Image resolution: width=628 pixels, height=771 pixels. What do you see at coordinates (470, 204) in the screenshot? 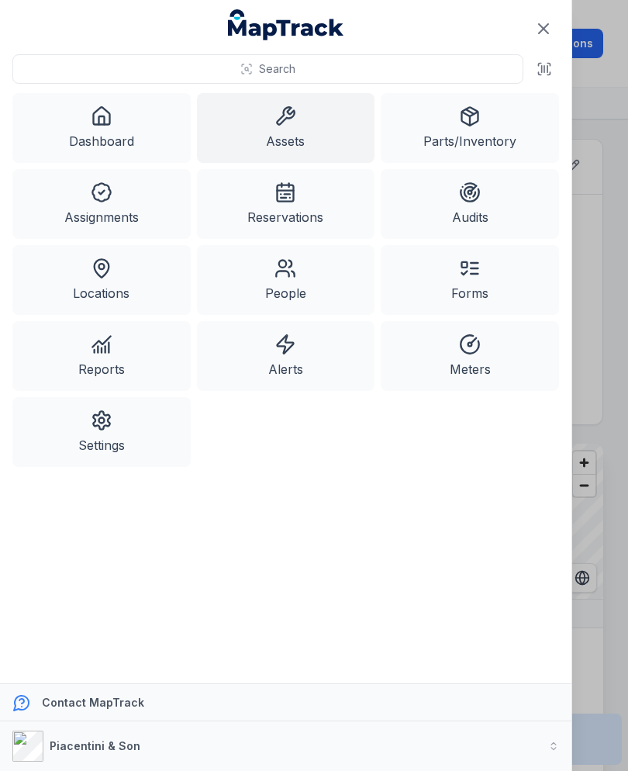
I see `a: Audits` at bounding box center [470, 204].